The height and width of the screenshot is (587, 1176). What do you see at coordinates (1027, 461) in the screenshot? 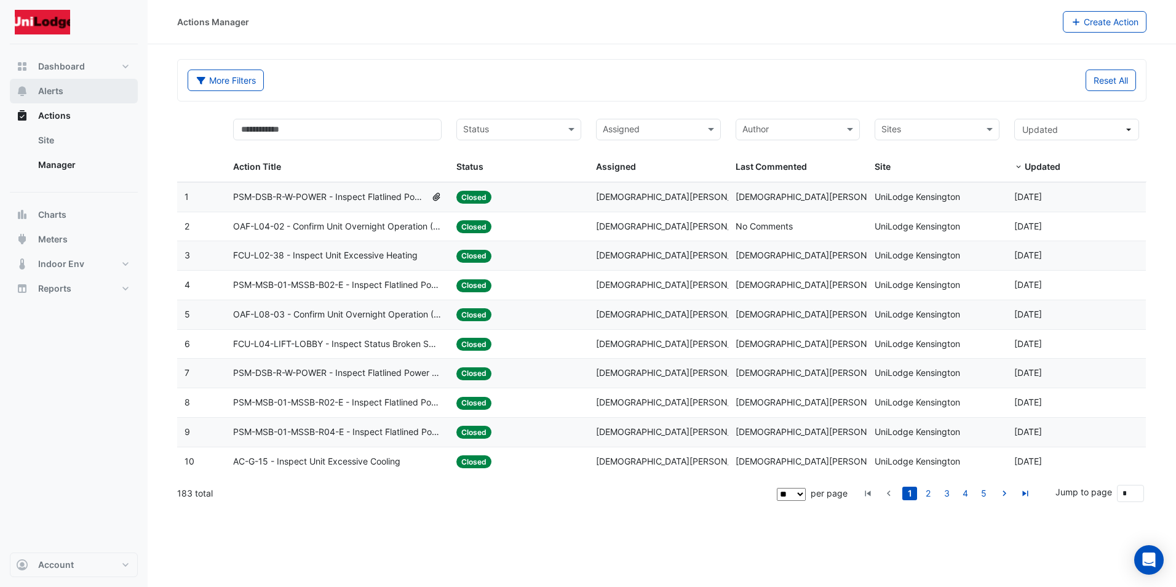
I see `span: 2025-08-20T13:37:10.925` at bounding box center [1027, 461].